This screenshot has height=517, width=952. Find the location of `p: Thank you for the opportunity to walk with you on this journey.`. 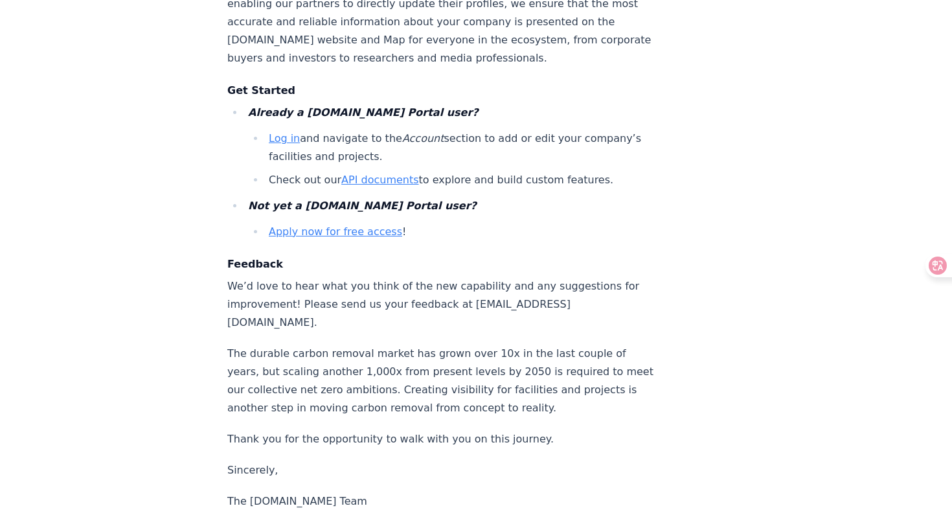

p: Thank you for the opportunity to walk with you on this journey. is located at coordinates (442, 439).